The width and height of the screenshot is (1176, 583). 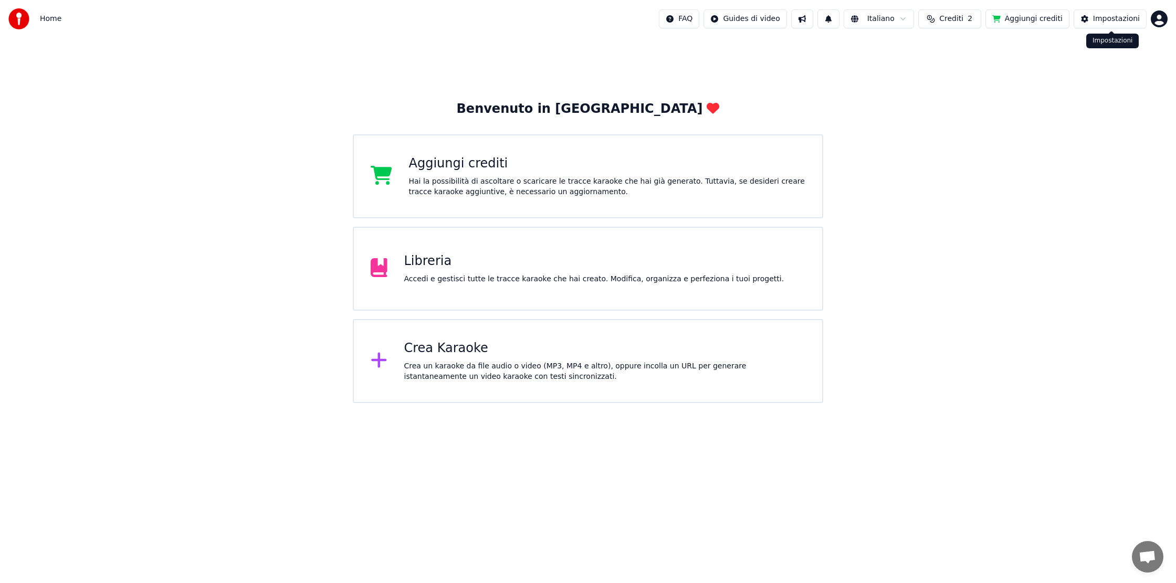 What do you see at coordinates (607, 187) in the screenshot?
I see `div: Hai la possibilità di ascoltare o scaricare le tracce karaoke che hai già generato. Tuttavia, se ...` at bounding box center [607, 187].